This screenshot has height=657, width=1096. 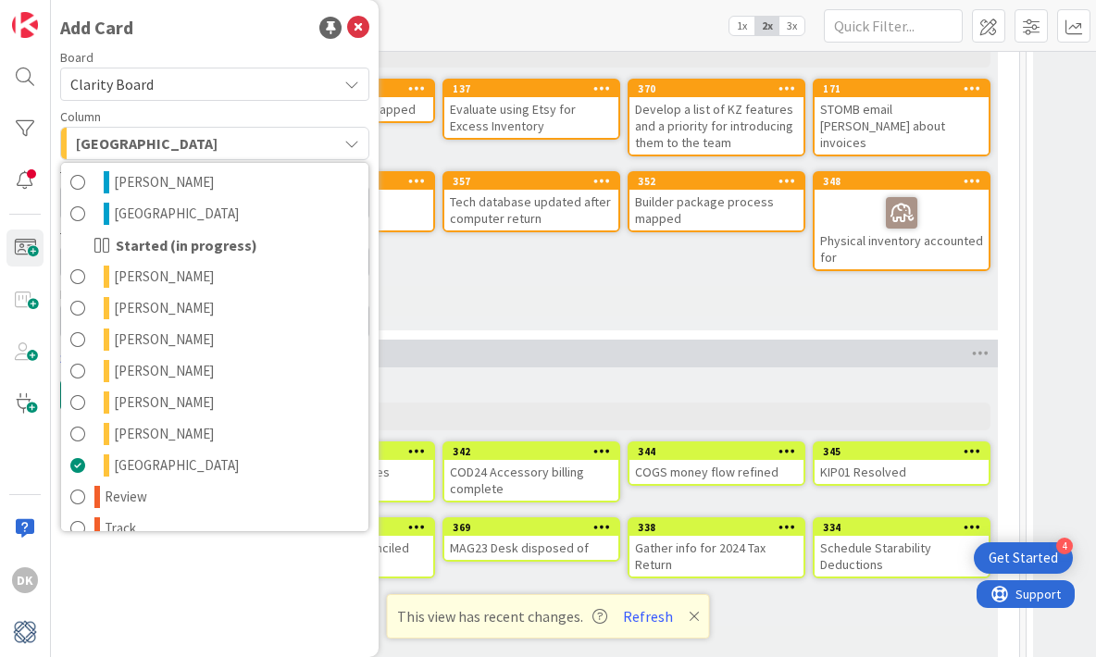 I want to click on div: COGS money flow refined, so click(x=716, y=472).